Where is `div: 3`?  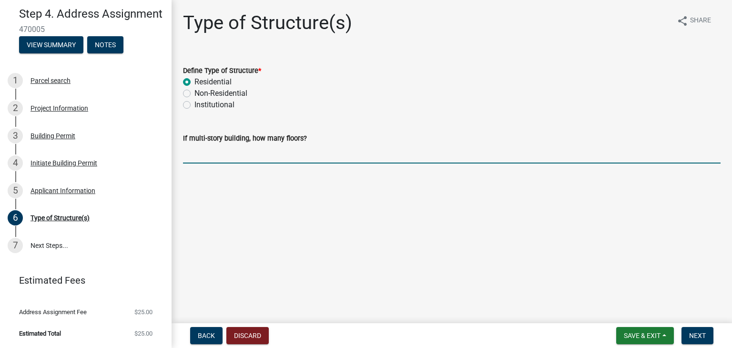
div: 3 is located at coordinates (15, 136).